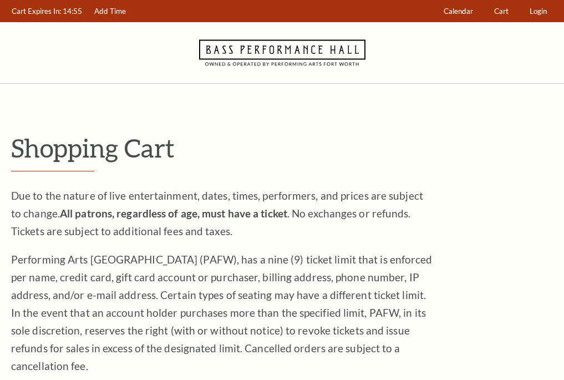  I want to click on span: Login, so click(538, 11).